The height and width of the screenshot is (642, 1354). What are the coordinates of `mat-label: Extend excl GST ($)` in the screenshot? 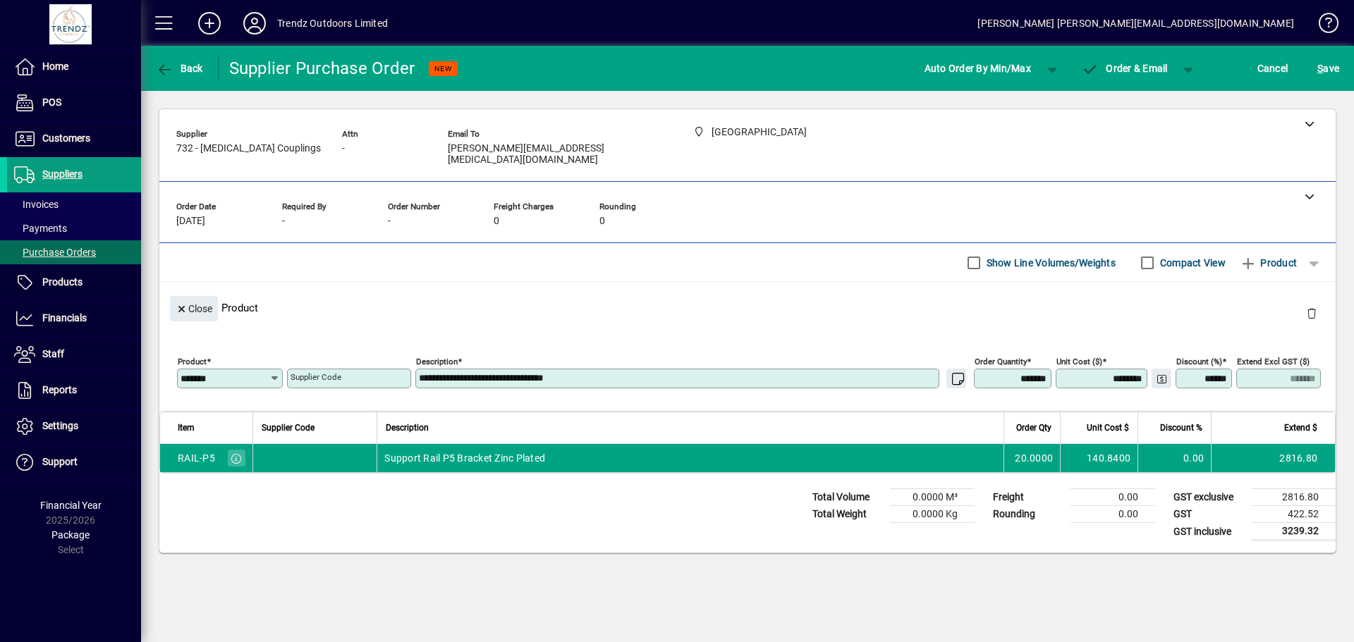 It's located at (1273, 362).